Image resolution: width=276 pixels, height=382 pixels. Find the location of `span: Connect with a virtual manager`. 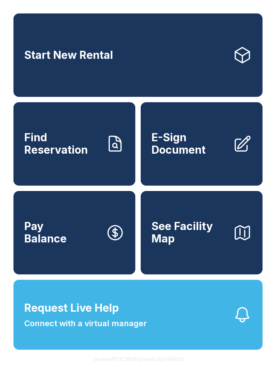

span: Connect with a virtual manager is located at coordinates (85, 323).